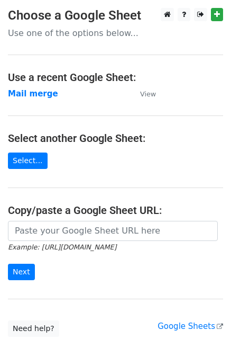 Image resolution: width=231 pixels, height=357 pixels. Describe the element at coordinates (115, 33) in the screenshot. I see `p: Use one of the options below...` at that location.